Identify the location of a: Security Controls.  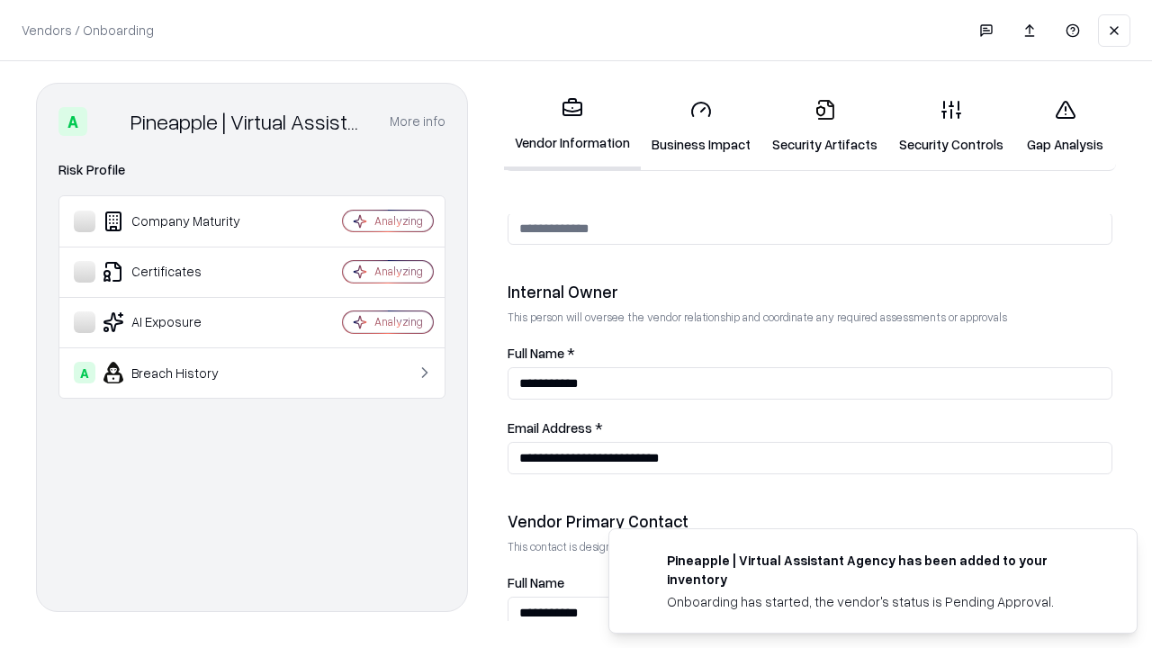
(952, 126).